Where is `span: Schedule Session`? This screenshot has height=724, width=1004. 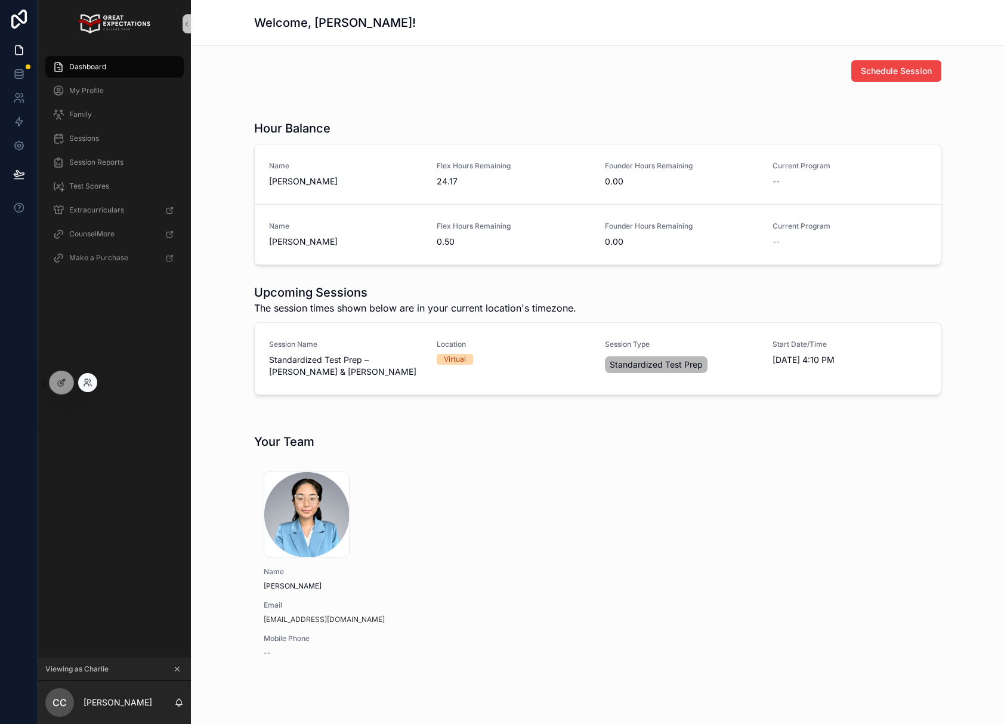
span: Schedule Session is located at coordinates (896, 71).